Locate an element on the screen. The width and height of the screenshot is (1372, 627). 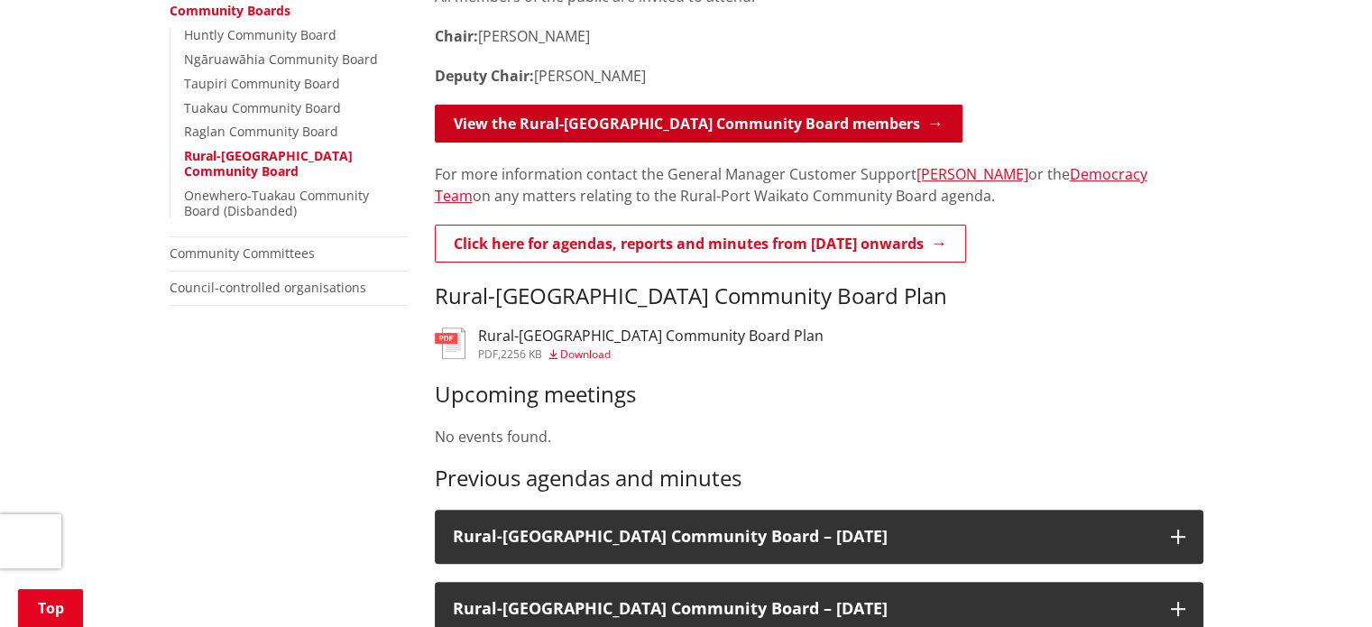
p: No events found. is located at coordinates (819, 437).